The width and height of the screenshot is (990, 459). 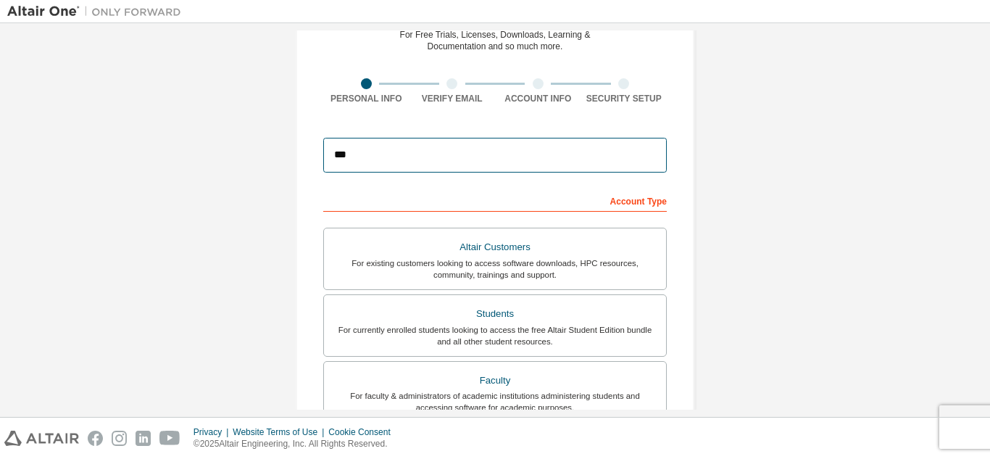 I want to click on div: For Free Trials, Licenses, Downloads, Learning & Documentation and so much more., so click(x=495, y=41).